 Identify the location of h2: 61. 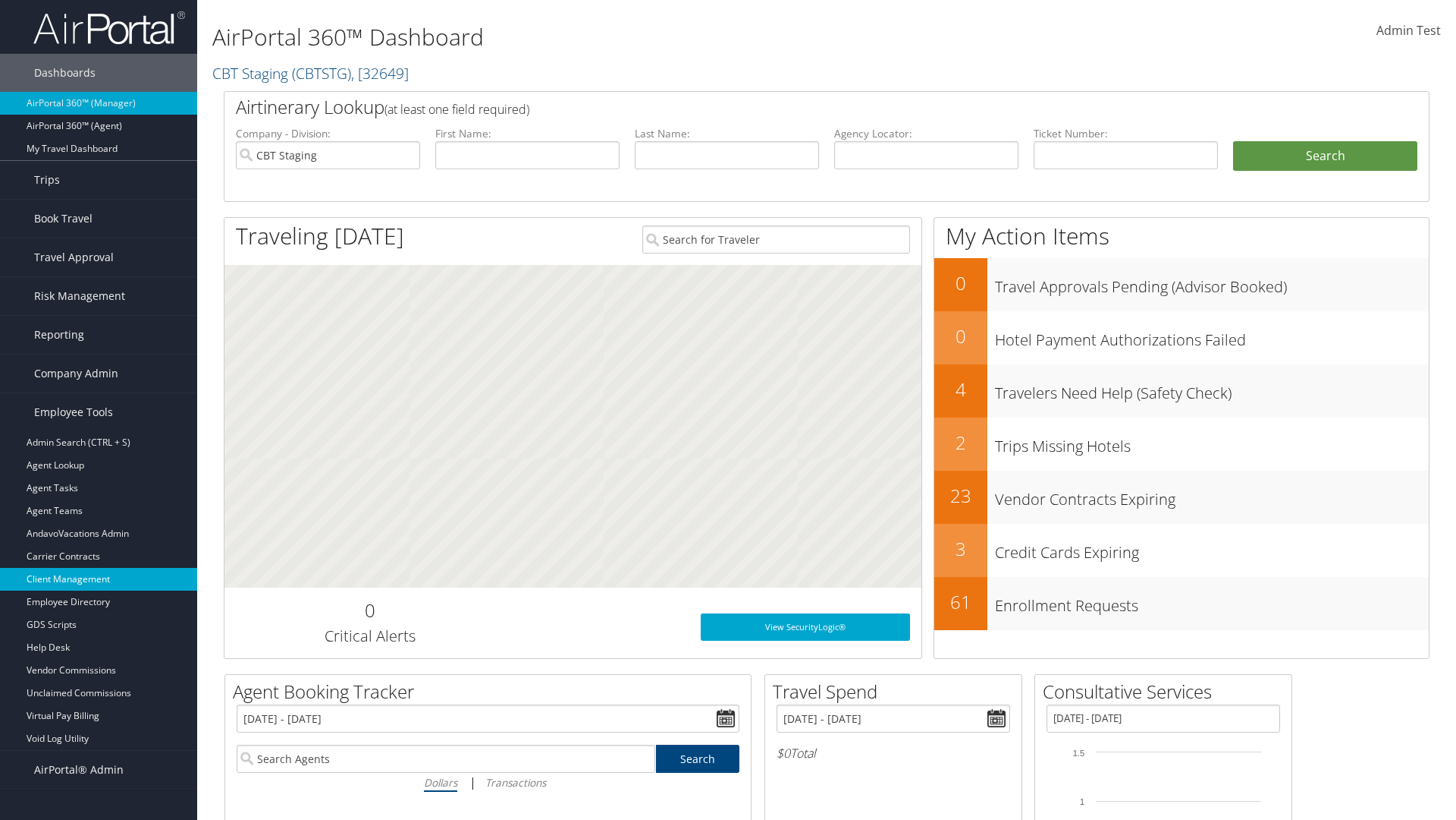
(961, 602).